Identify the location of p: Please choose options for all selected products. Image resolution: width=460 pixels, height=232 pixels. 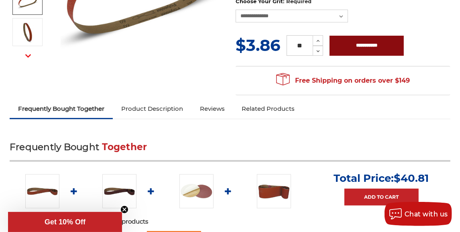
(230, 222).